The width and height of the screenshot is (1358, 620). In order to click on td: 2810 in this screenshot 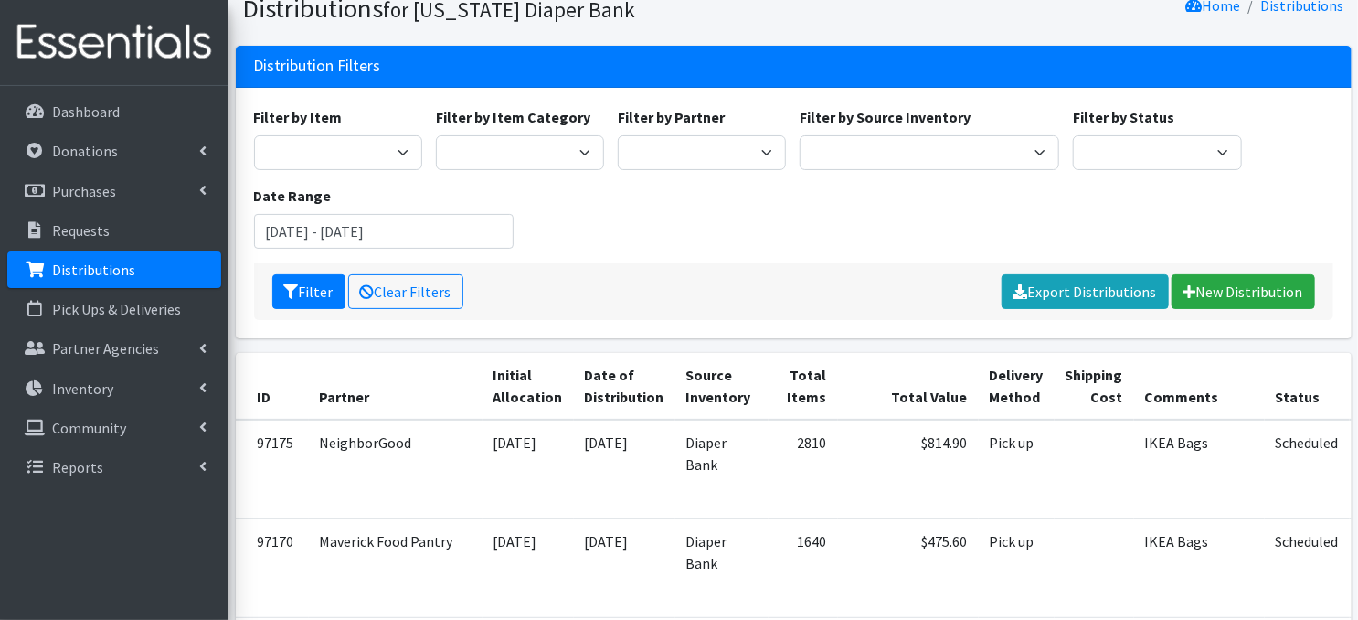, I will do `click(804, 469)`.